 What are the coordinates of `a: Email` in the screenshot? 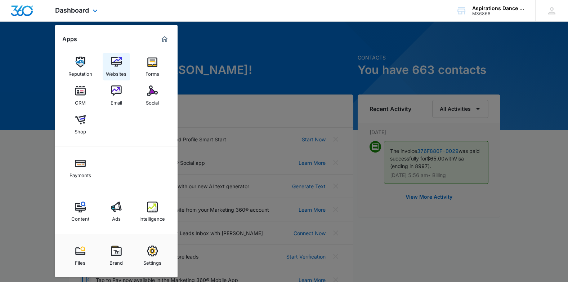 It's located at (116, 95).